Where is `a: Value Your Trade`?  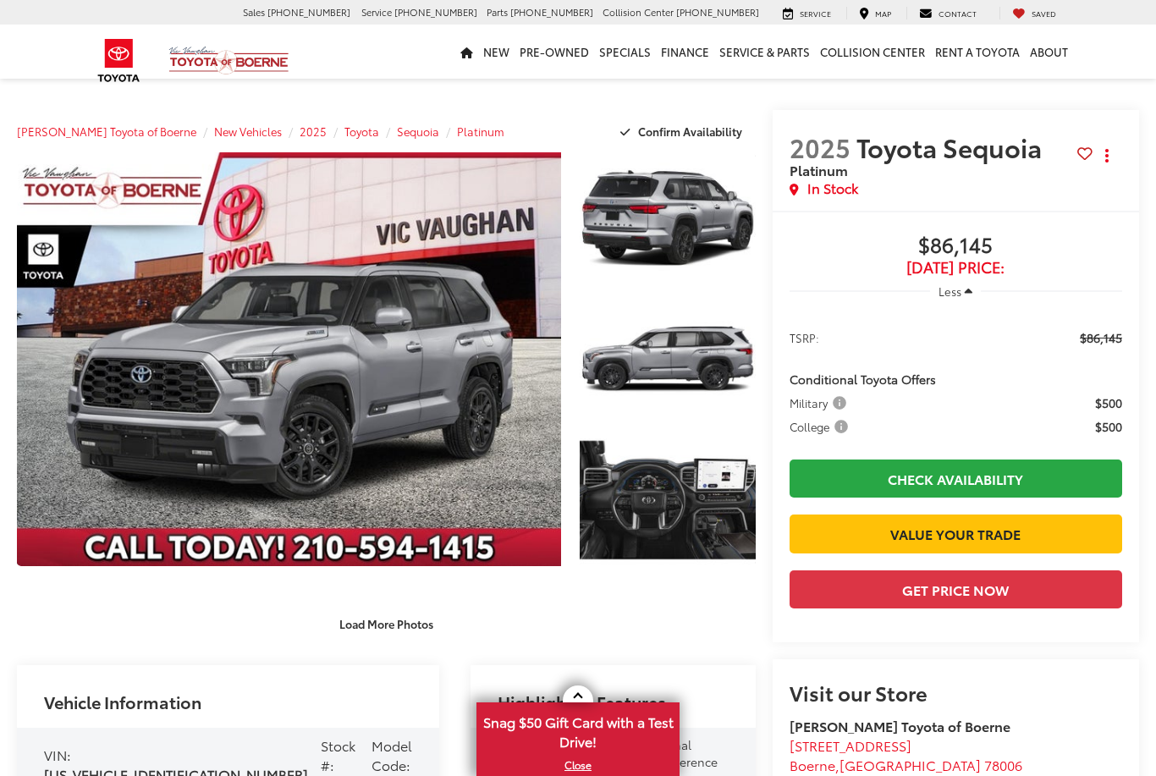
a: Value Your Trade is located at coordinates (955, 533).